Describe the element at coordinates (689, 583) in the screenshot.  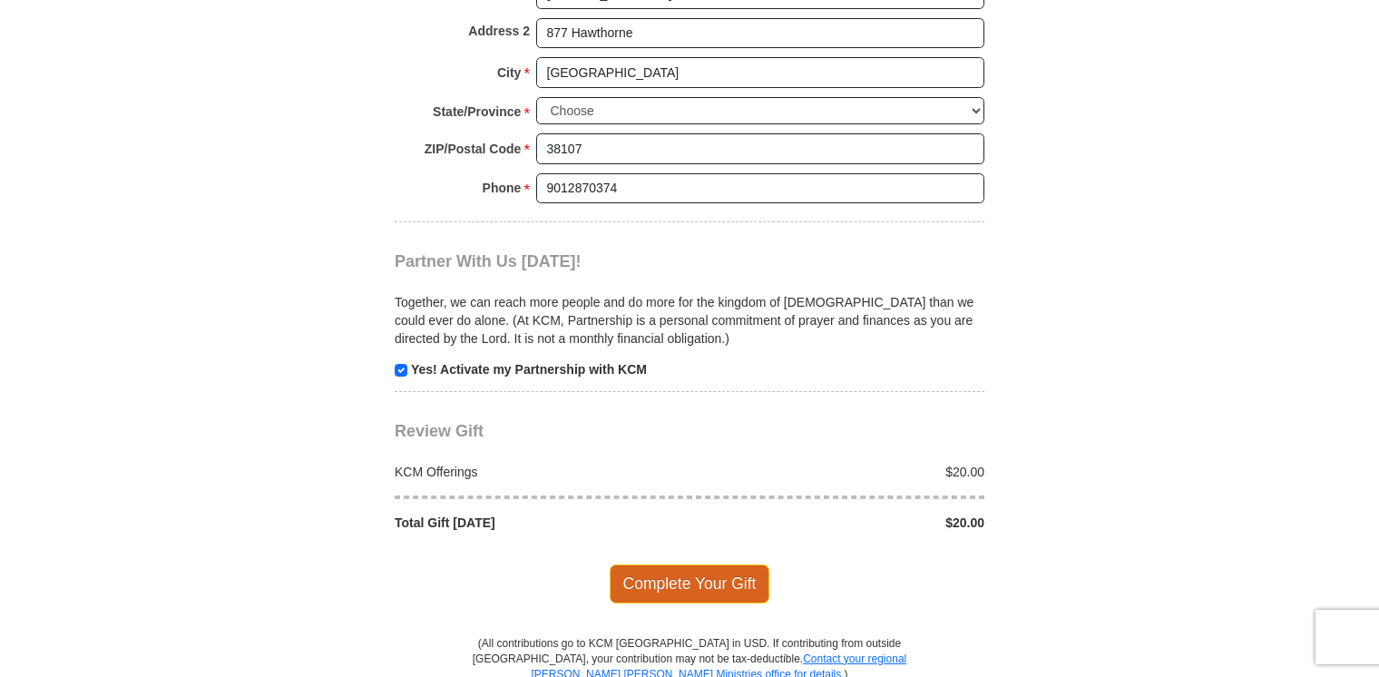
I see `span: Complete Your Gift` at that location.